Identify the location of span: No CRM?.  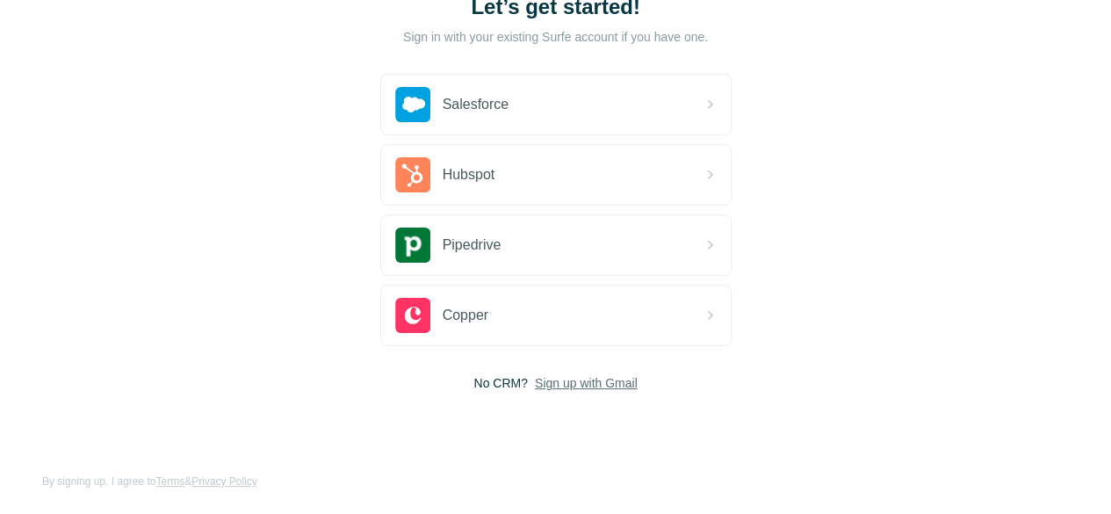
(500, 383).